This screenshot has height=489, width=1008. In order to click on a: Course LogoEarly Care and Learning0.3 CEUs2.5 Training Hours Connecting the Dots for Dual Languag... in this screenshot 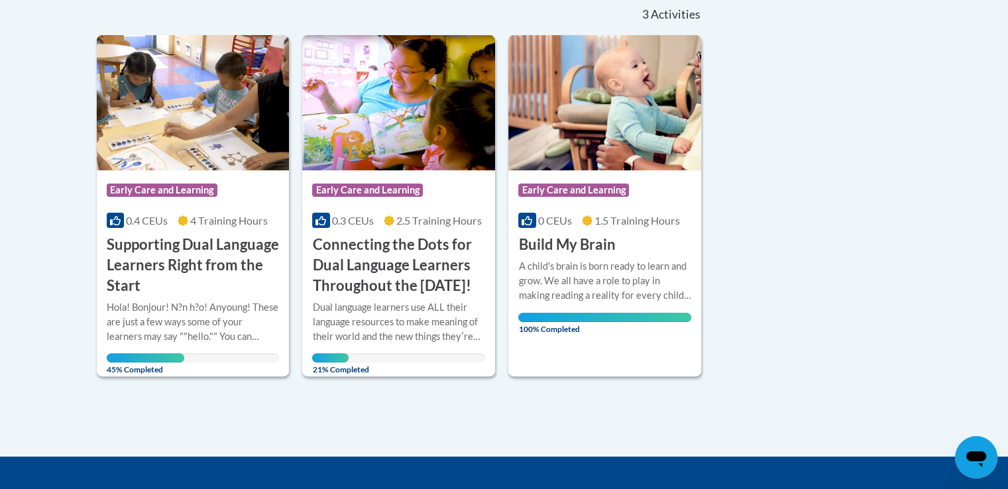, I will do `click(398, 206)`.